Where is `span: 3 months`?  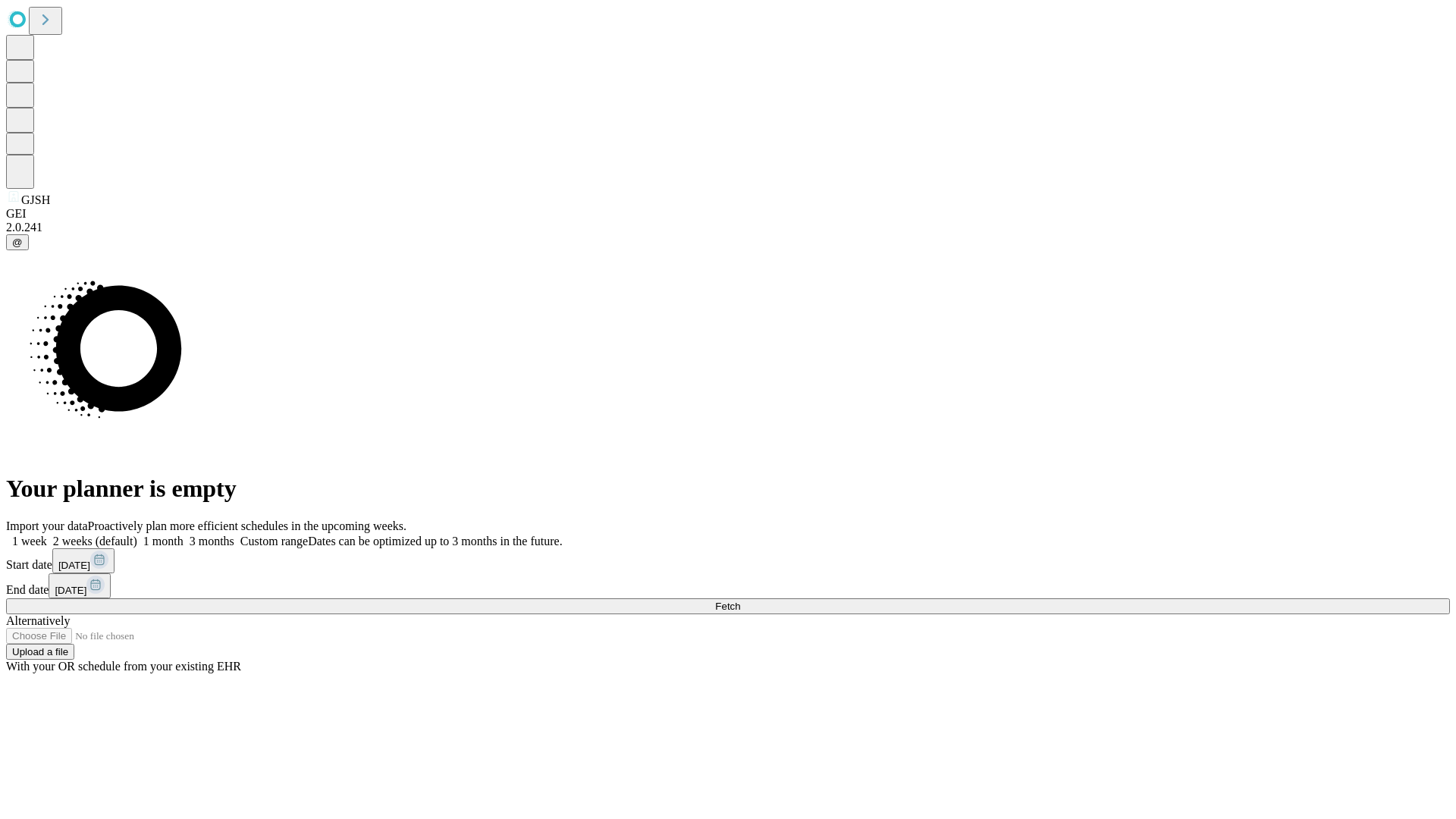
span: 3 months is located at coordinates (212, 541).